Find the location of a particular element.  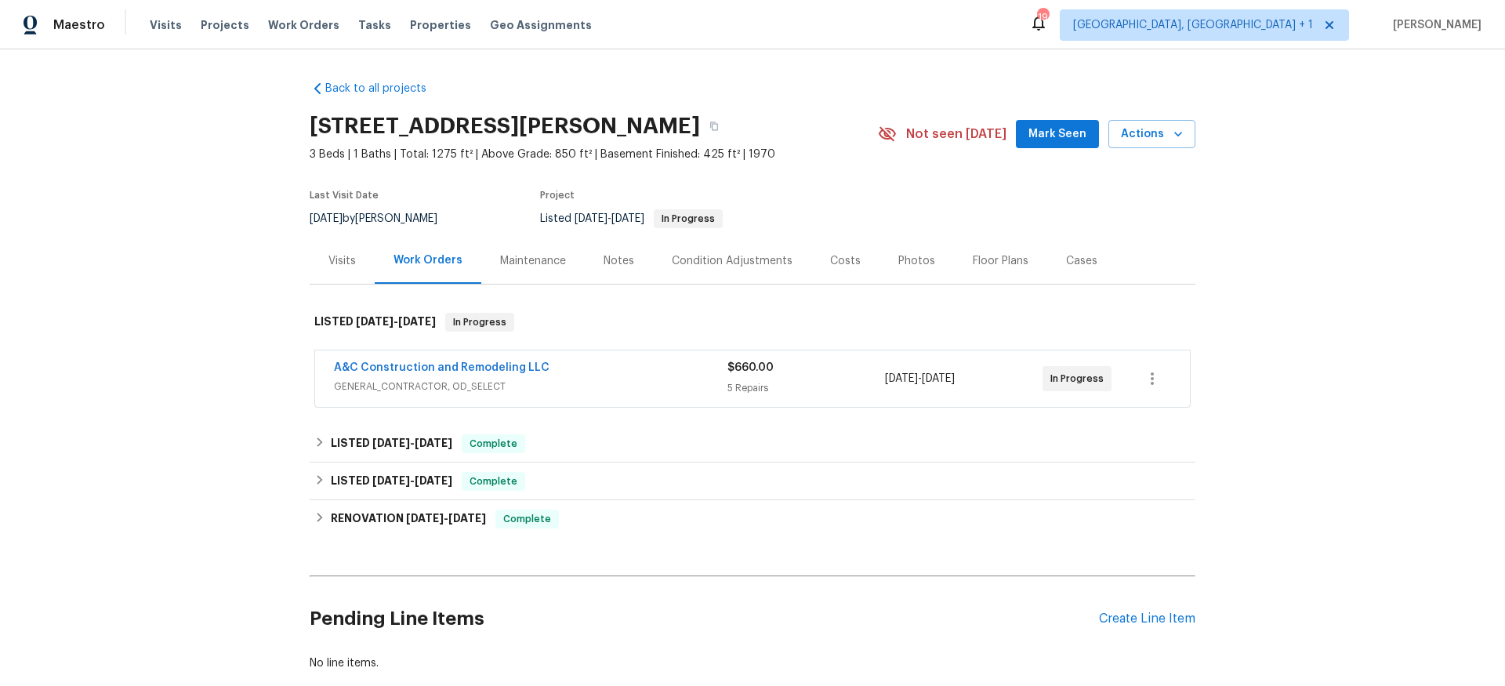

div: Visits is located at coordinates (342, 261).